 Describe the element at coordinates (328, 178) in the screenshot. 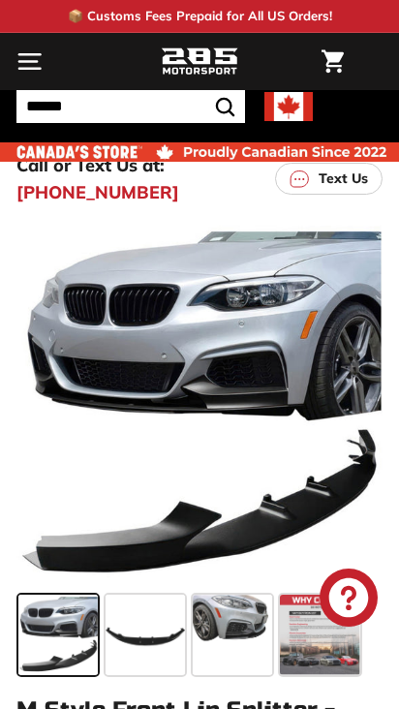

I see `a: Text Us` at that location.